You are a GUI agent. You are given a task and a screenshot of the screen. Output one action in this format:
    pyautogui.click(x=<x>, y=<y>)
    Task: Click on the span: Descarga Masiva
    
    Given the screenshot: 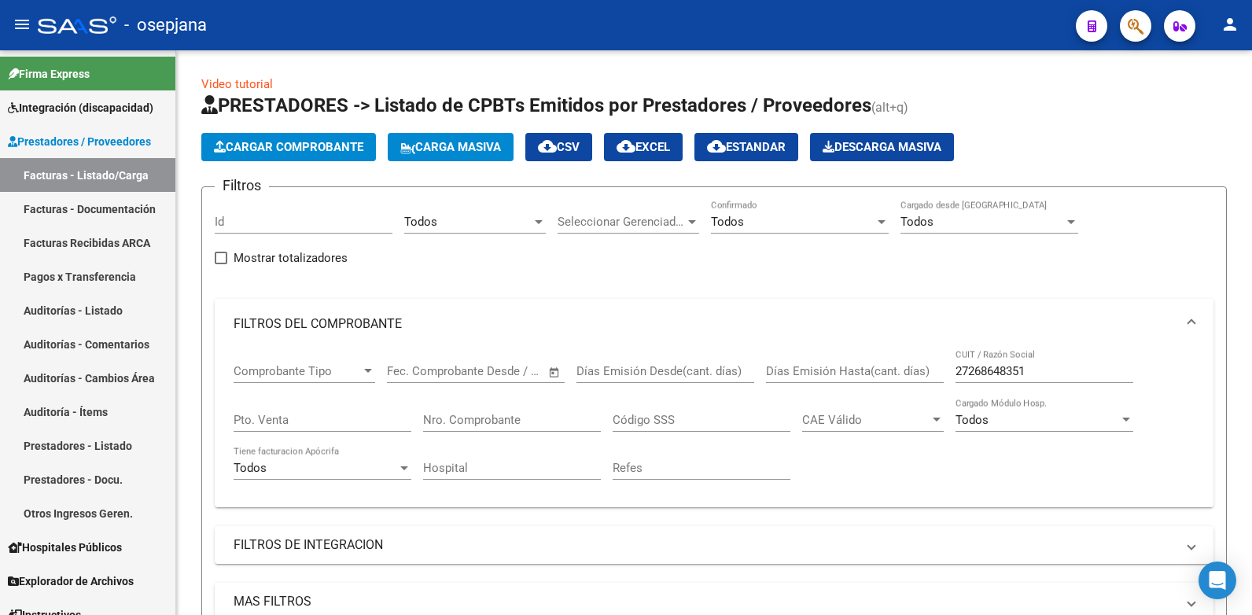 What is the action you would take?
    pyautogui.click(x=882, y=147)
    